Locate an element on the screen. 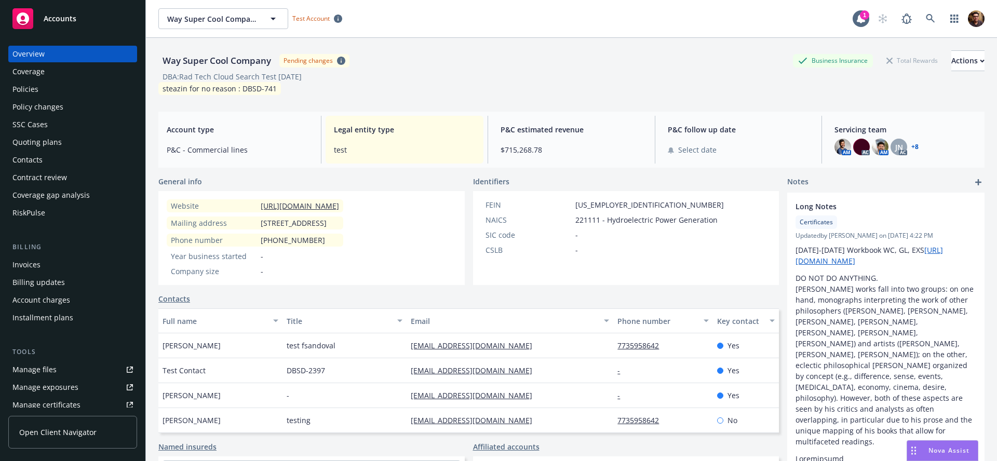 This screenshot has width=997, height=461. button: Actions is located at coordinates (968, 61).